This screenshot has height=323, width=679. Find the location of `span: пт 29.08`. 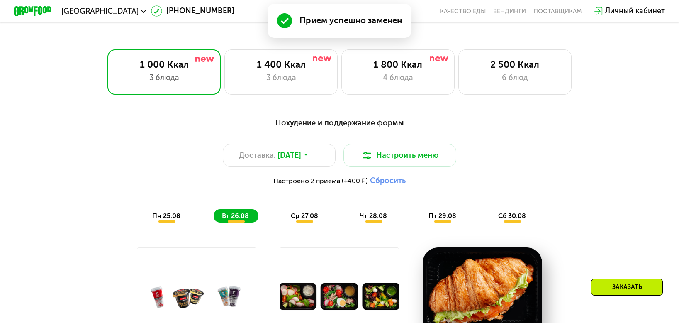

span: пт 29.08 is located at coordinates (442, 215).